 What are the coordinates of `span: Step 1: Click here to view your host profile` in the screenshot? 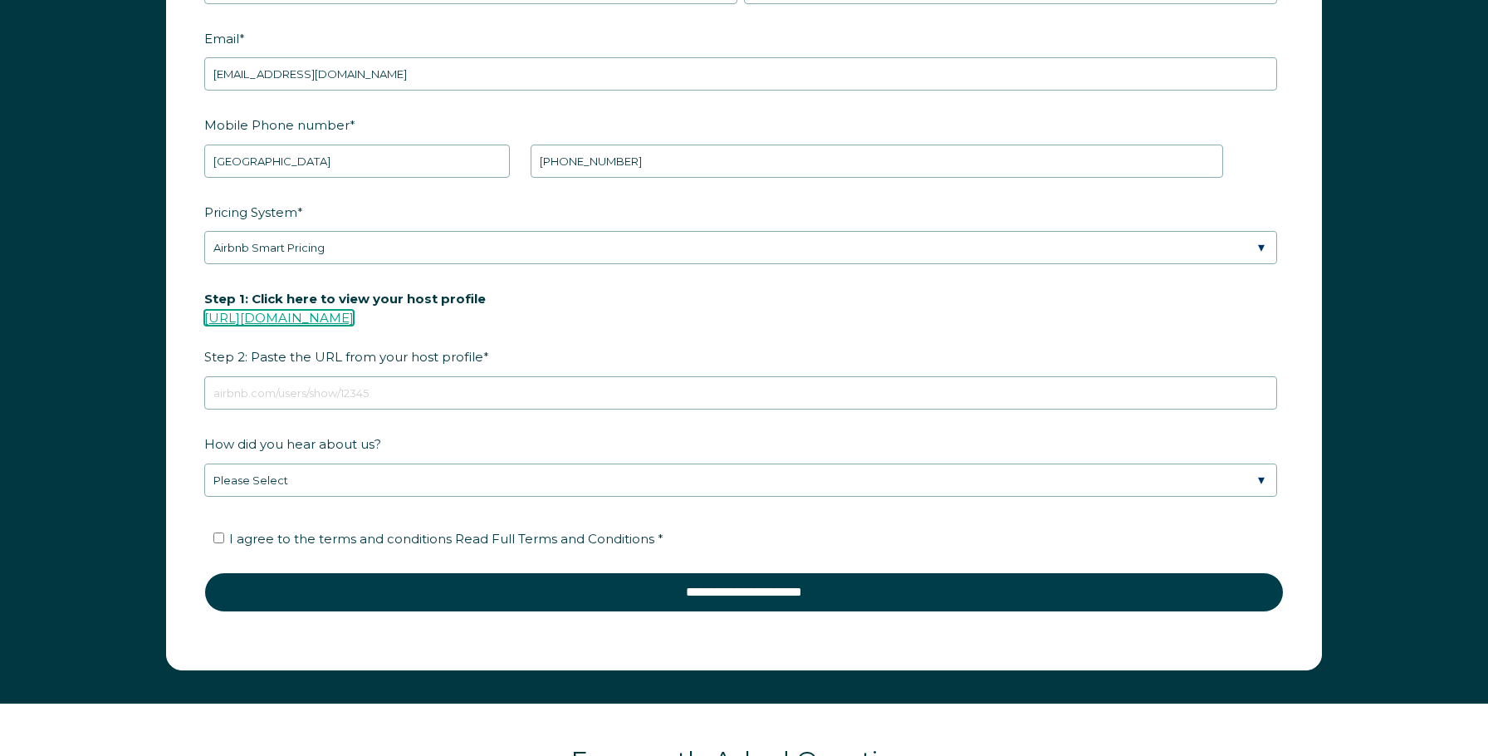 It's located at (345, 298).